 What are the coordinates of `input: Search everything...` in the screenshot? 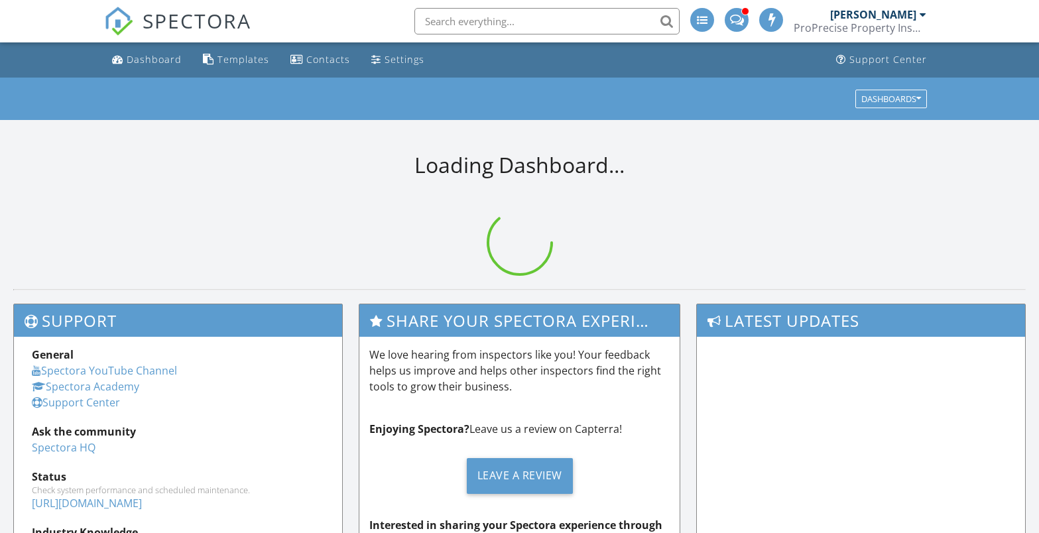 It's located at (547, 21).